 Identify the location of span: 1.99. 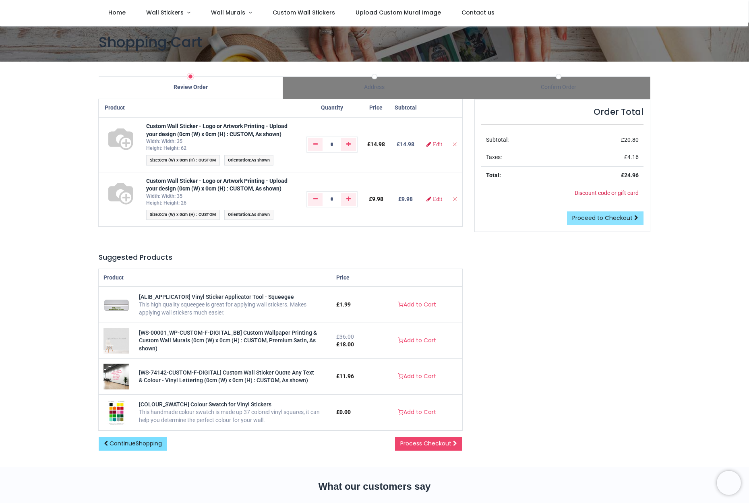
(345, 305).